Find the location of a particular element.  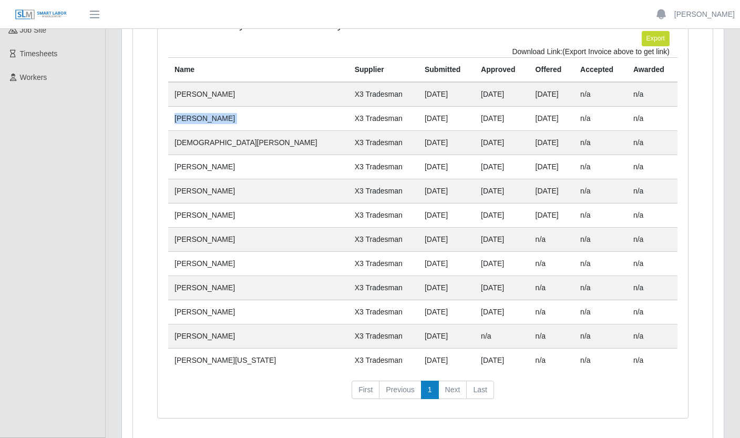

span: (Export Invoice above to get link) is located at coordinates (616, 51).